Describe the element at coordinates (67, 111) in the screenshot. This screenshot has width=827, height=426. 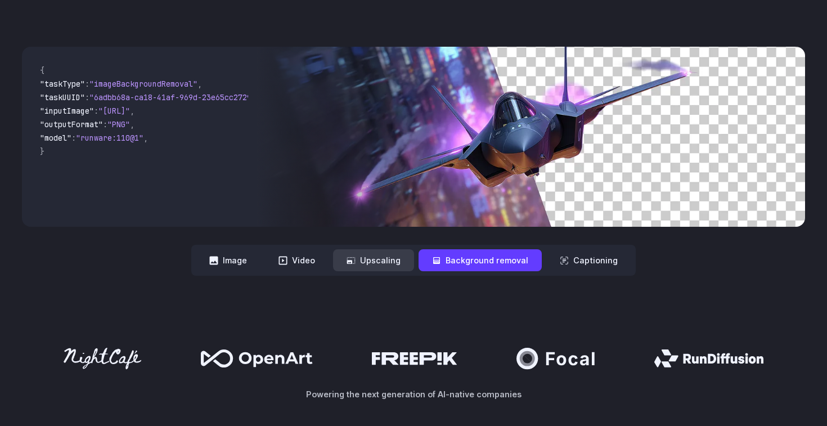
I see `span: "inputImage"` at that location.